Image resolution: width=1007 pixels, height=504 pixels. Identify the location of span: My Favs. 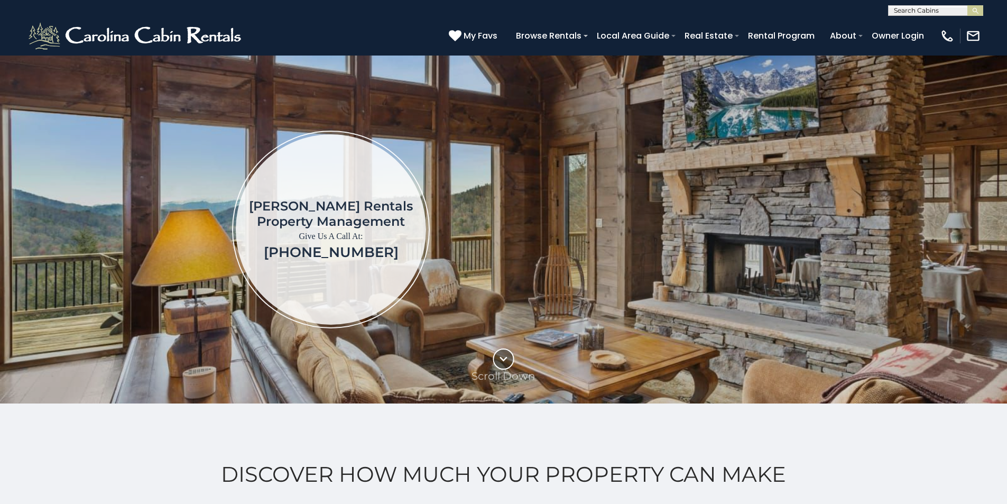
(481, 35).